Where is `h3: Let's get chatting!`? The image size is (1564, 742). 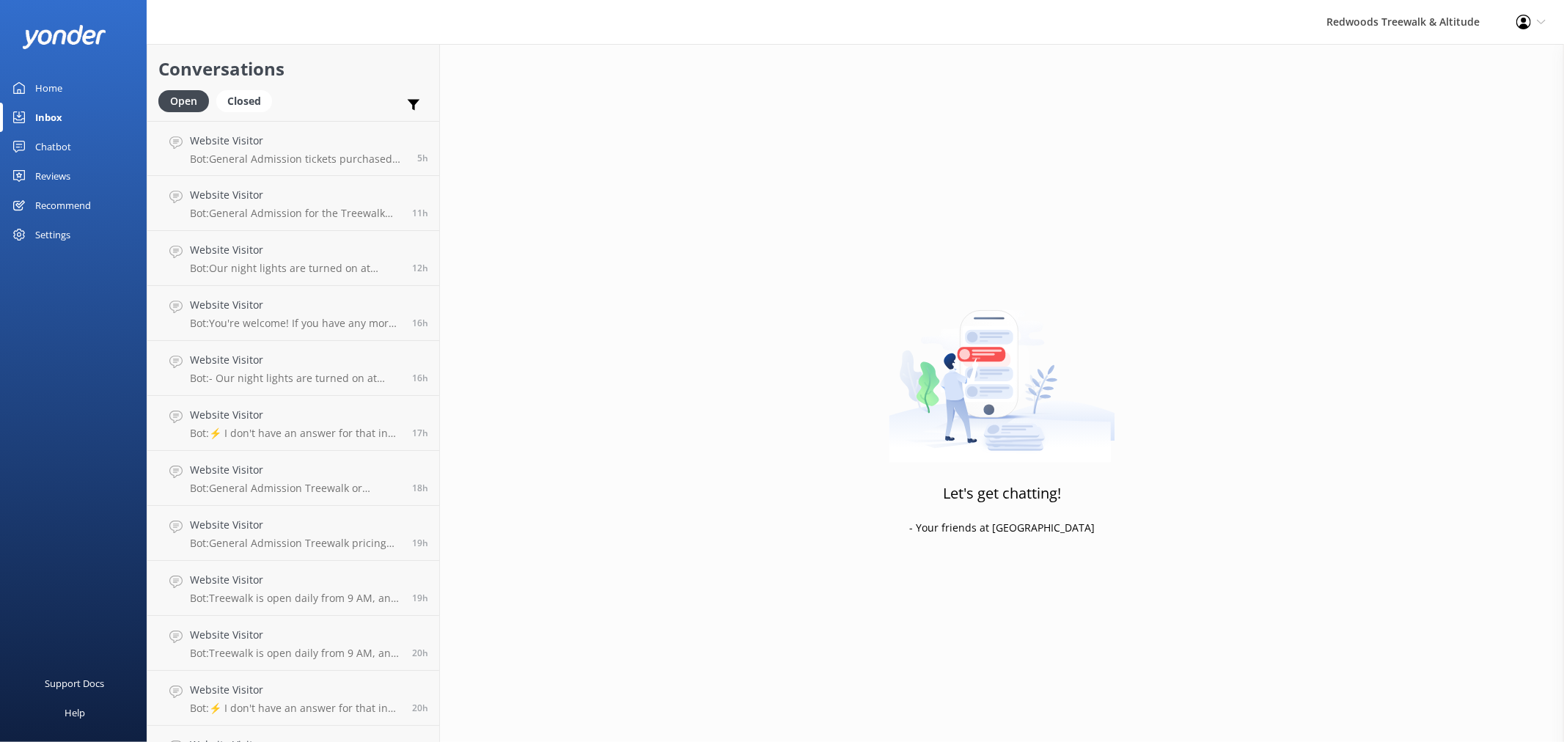
h3: Let's get chatting! is located at coordinates (1002, 494).